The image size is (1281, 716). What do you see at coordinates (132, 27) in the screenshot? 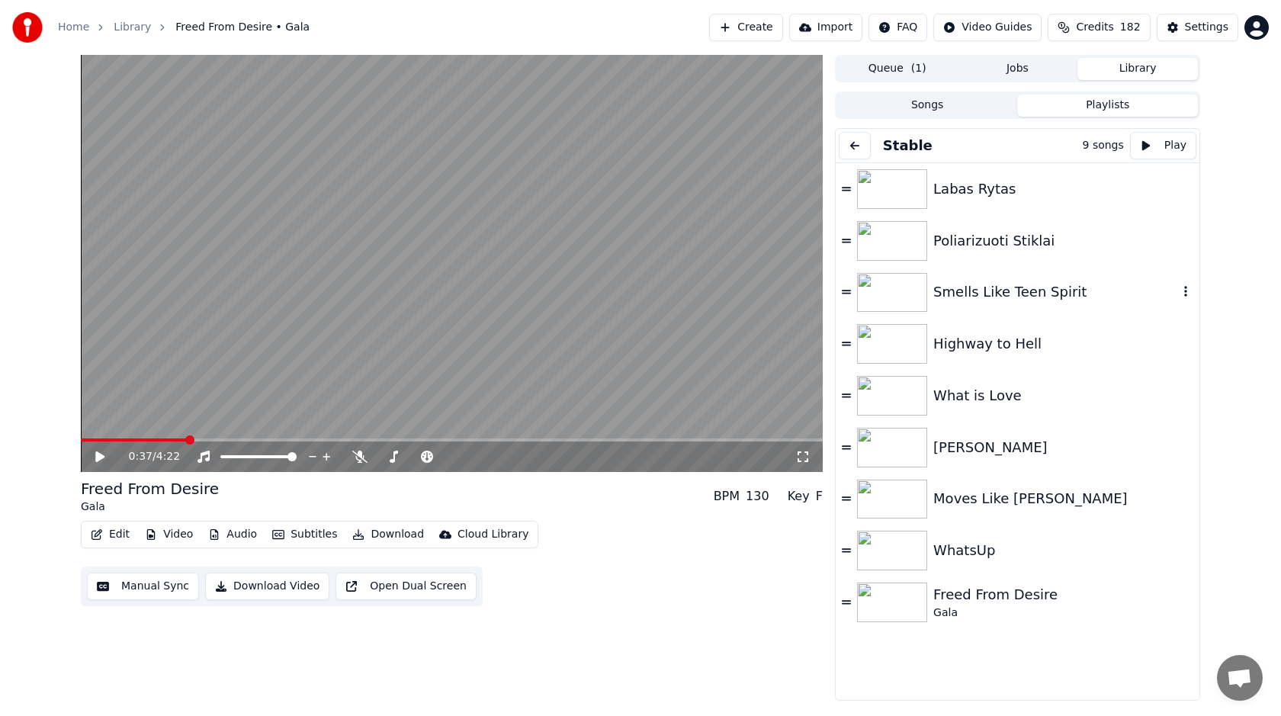
I see `a: Library` at bounding box center [132, 27].